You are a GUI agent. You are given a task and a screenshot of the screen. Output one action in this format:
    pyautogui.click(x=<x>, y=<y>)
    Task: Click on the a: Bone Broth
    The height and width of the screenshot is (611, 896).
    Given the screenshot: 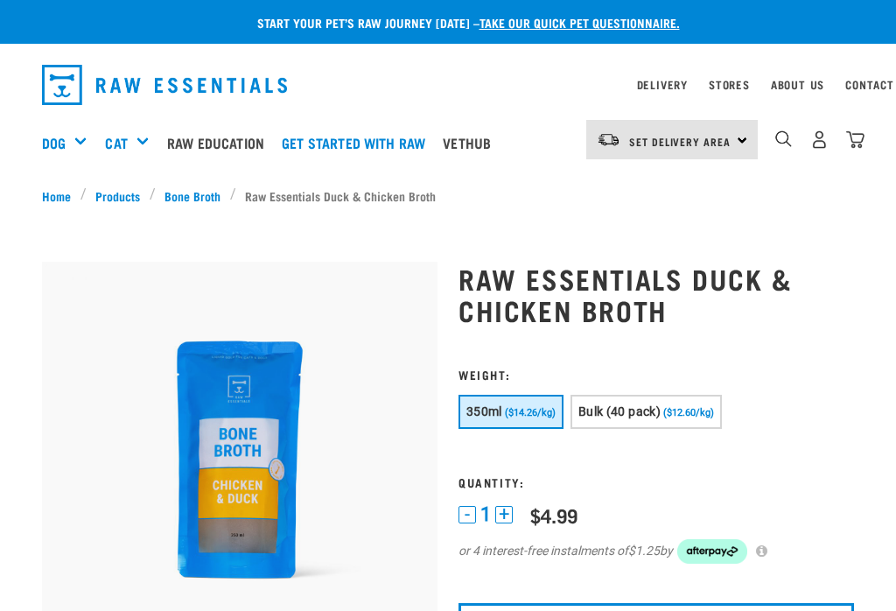 What is the action you would take?
    pyautogui.click(x=193, y=195)
    